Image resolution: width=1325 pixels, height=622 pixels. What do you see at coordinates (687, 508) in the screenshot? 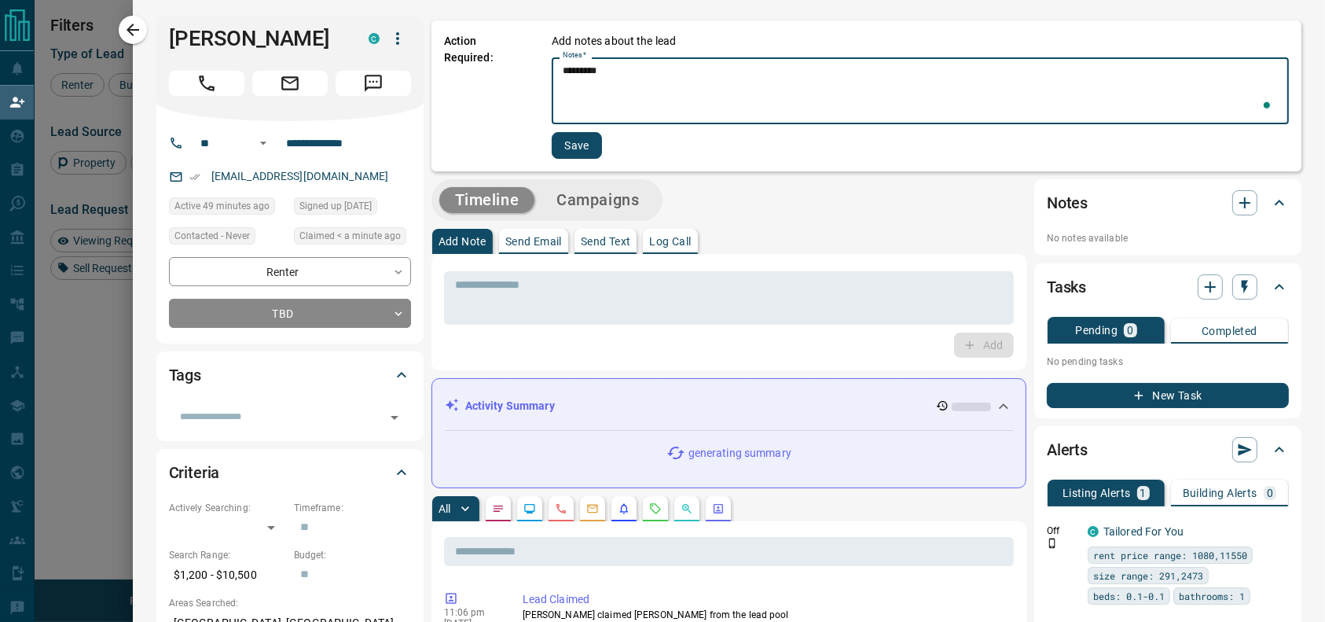
I see `svg: Opportunities` at bounding box center [687, 508].